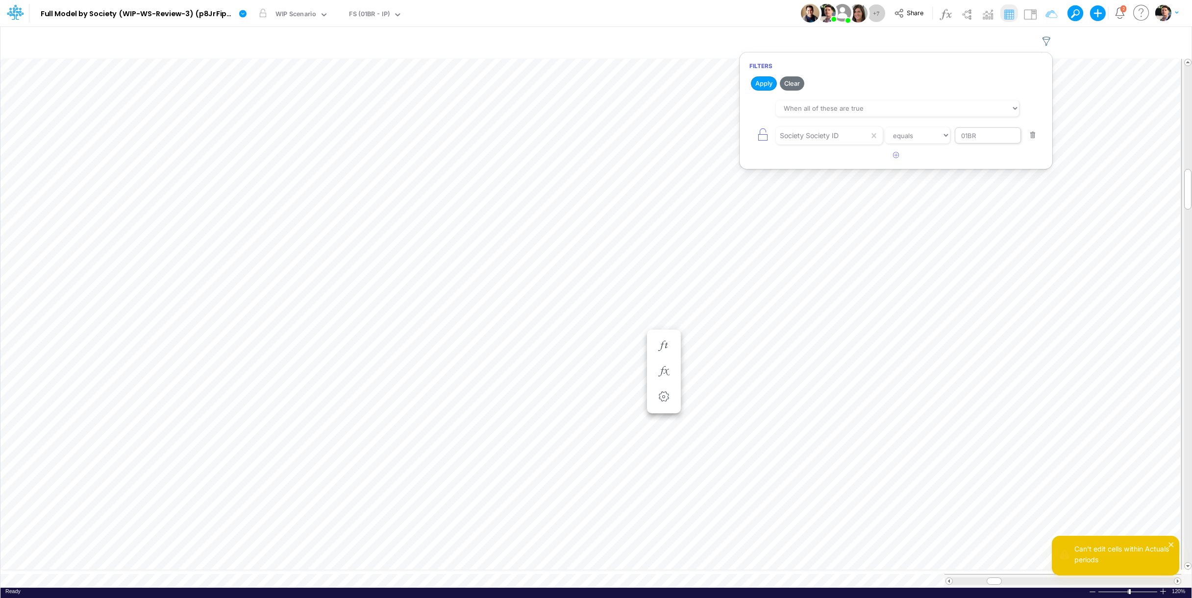  What do you see at coordinates (13, 591) in the screenshot?
I see `div: In Ready mode` at bounding box center [13, 591].